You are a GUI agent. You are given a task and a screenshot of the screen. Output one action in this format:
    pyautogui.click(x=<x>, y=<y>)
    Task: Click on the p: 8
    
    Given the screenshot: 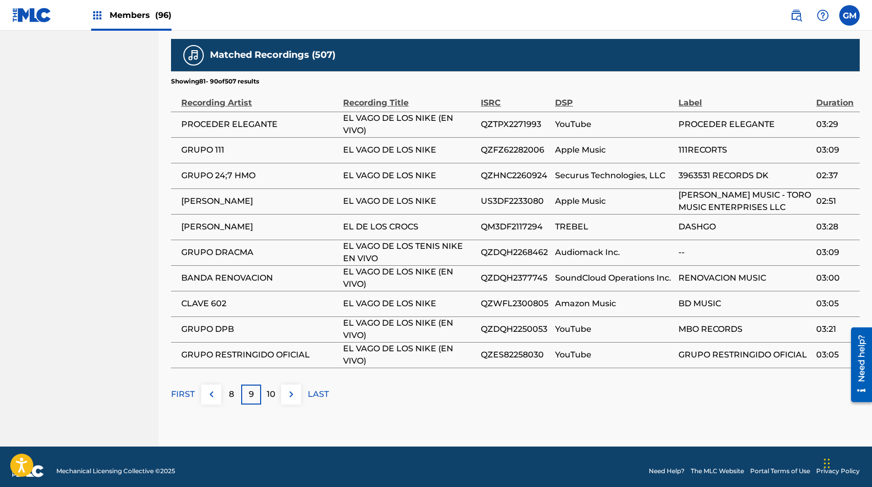 What is the action you would take?
    pyautogui.click(x=231, y=394)
    